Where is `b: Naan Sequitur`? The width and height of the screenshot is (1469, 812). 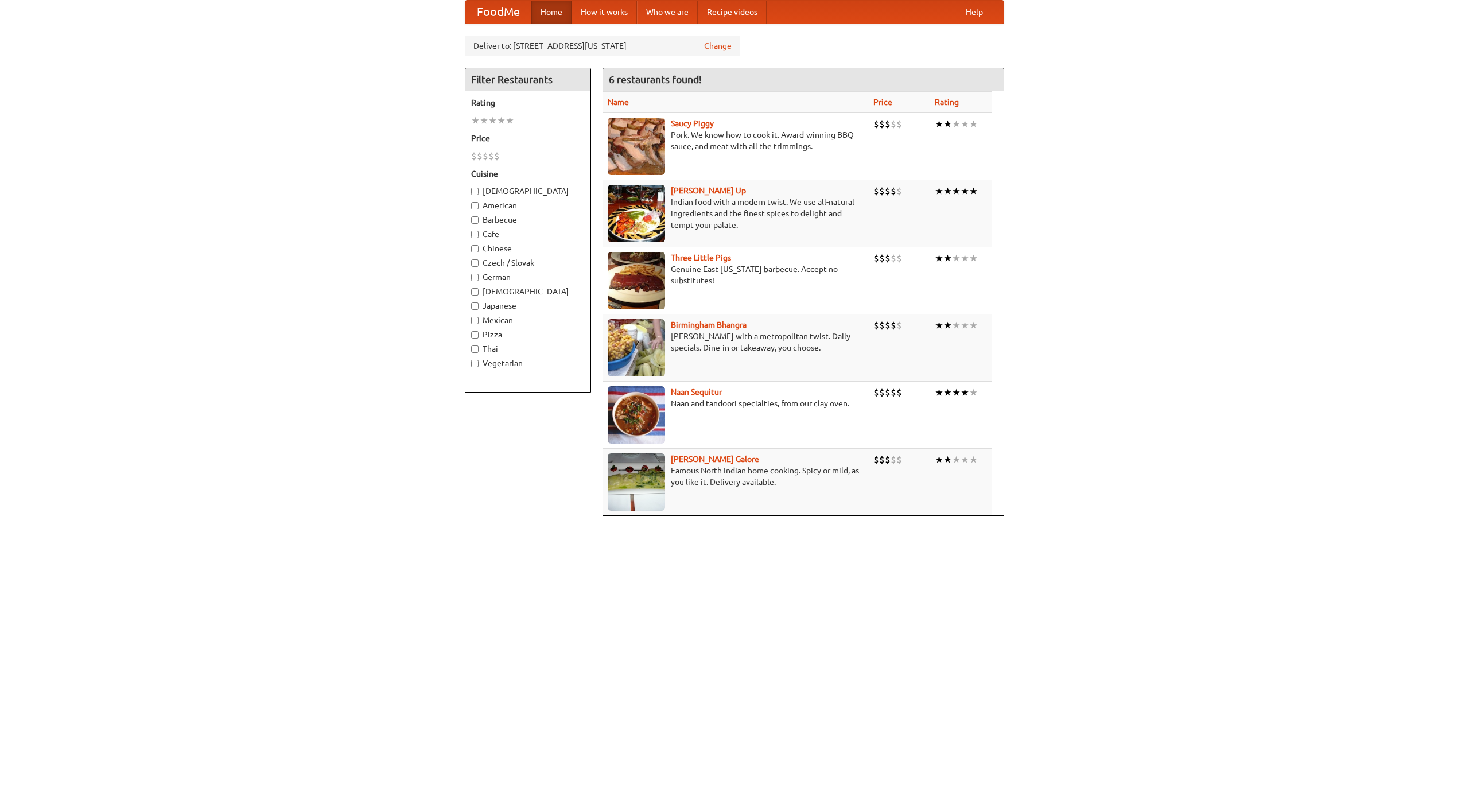
b: Naan Sequitur is located at coordinates (696, 392).